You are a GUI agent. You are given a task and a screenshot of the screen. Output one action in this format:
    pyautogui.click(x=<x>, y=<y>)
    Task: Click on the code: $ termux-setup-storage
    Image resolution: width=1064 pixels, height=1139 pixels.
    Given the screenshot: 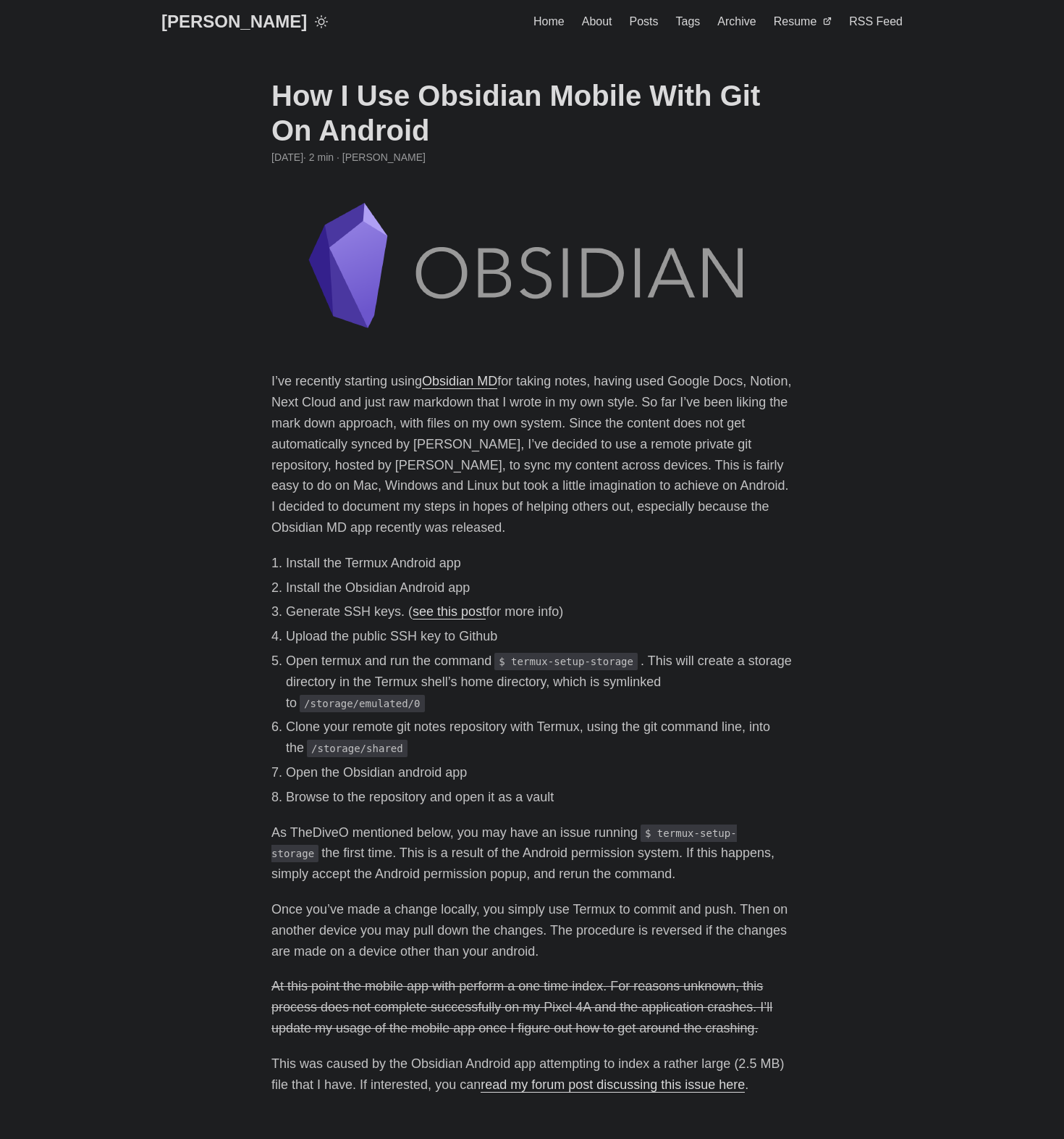 What is the action you would take?
    pyautogui.click(x=566, y=661)
    